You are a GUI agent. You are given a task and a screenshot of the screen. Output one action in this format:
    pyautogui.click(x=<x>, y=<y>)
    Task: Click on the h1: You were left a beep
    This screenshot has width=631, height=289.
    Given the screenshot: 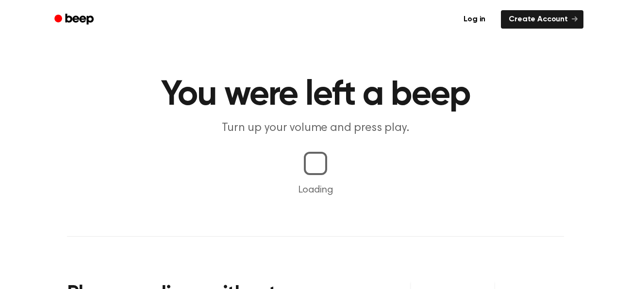 What is the action you would take?
    pyautogui.click(x=316, y=95)
    